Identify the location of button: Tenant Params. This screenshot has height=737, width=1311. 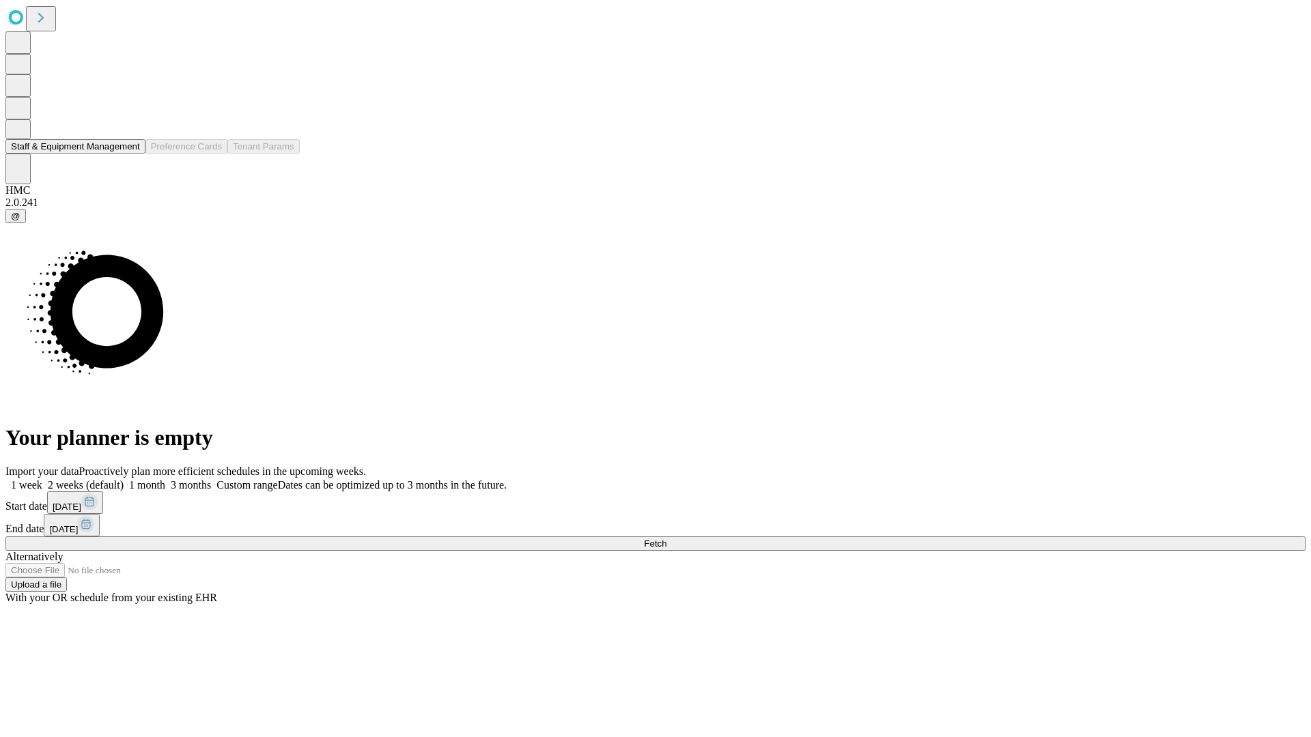
(264, 146).